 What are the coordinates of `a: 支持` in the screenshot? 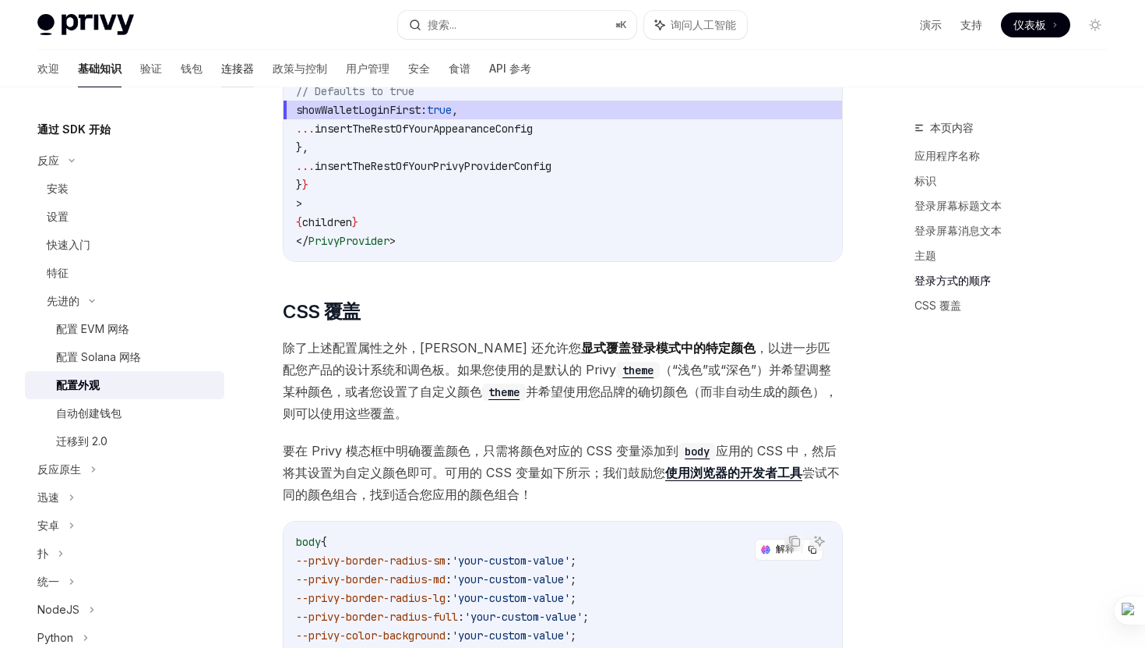 It's located at (972, 25).